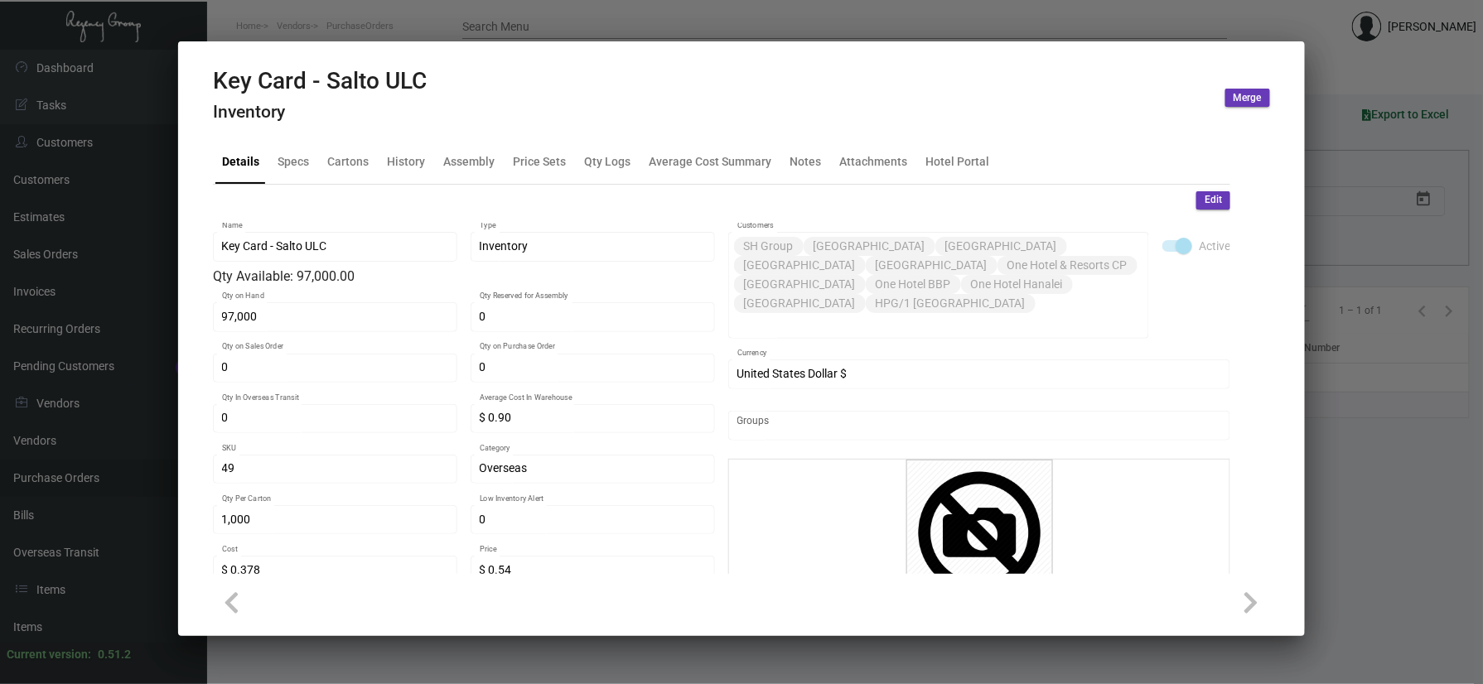  What do you see at coordinates (49, 655) in the screenshot?
I see `div: Current version:` at bounding box center [49, 655].